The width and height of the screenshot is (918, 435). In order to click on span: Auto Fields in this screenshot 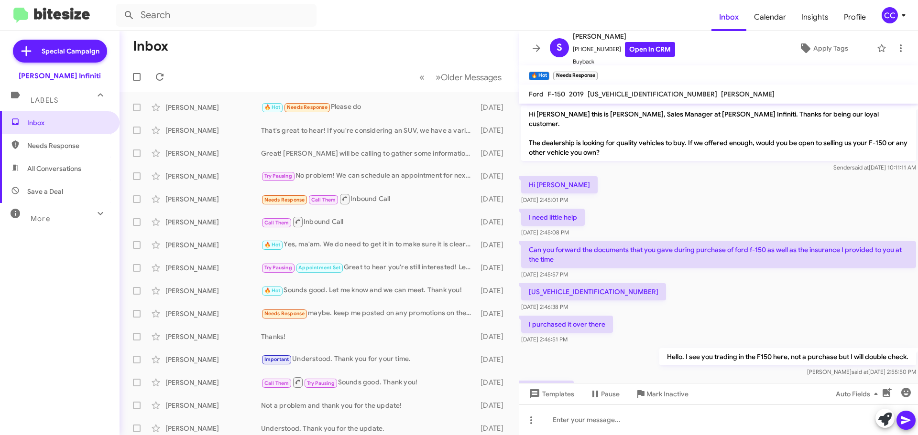, I will do `click(858, 394)`.